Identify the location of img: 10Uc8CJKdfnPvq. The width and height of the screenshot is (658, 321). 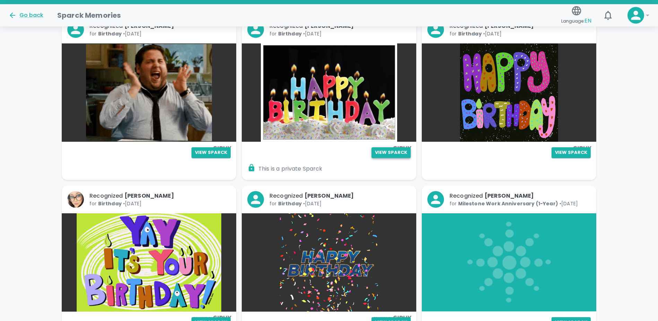
(329, 92).